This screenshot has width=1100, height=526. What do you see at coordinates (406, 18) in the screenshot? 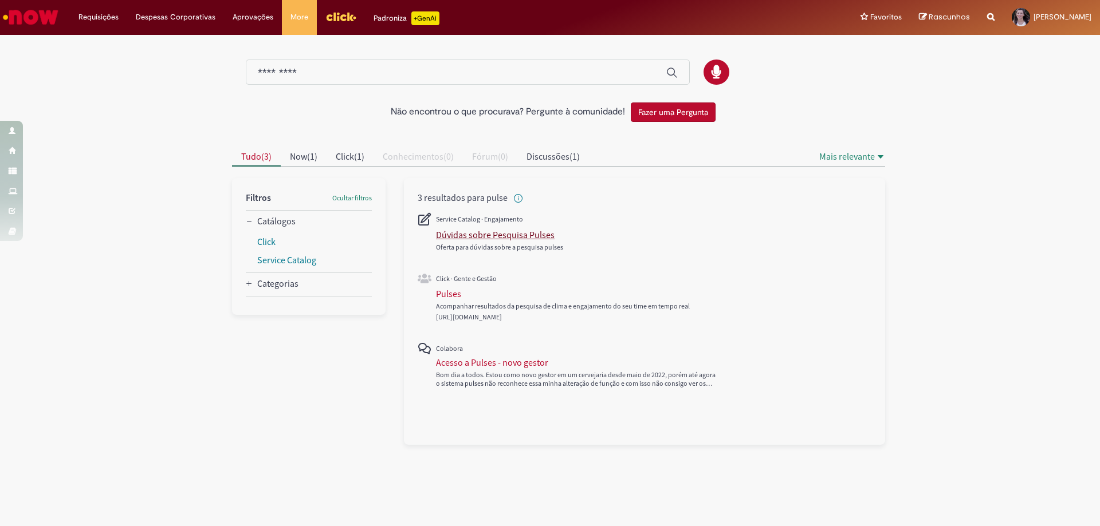
I see `div: Padroniza` at bounding box center [406, 18].